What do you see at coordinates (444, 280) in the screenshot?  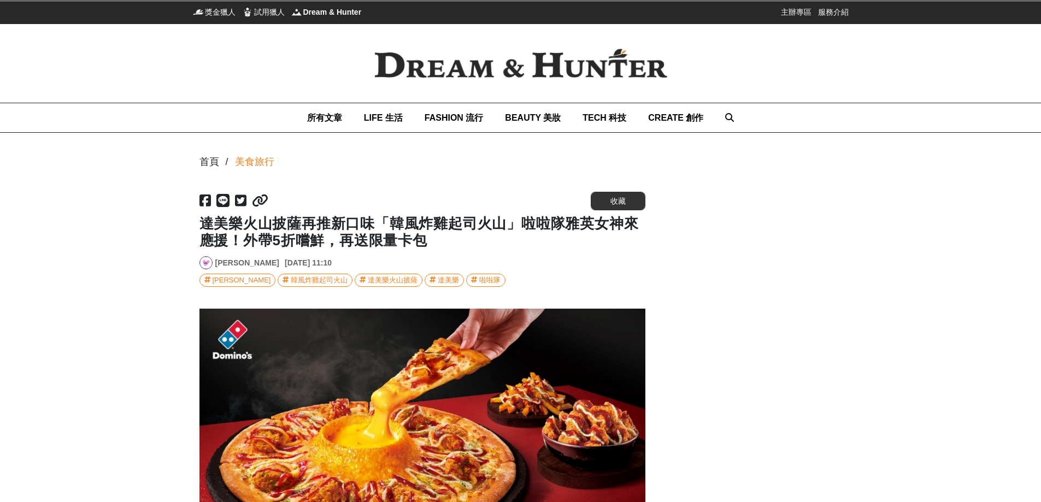 I see `a: 達美樂` at bounding box center [444, 280].